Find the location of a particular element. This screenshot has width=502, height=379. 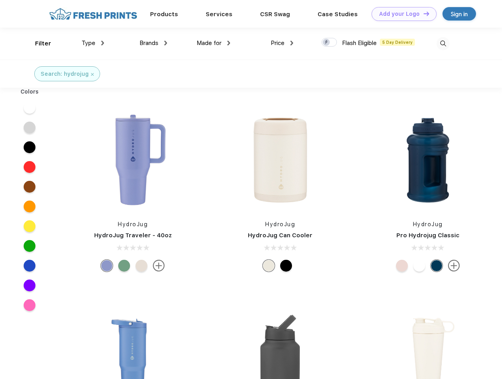

a: HydroJug Traveler - 40oz is located at coordinates (133, 235).